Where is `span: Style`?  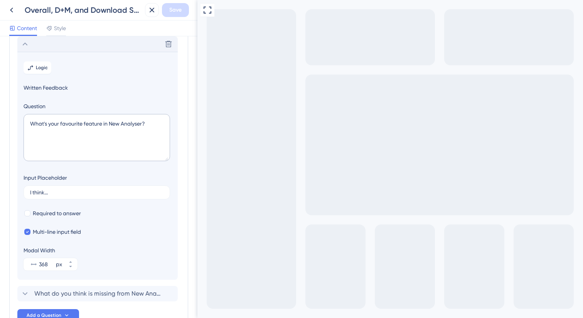 span: Style is located at coordinates (60, 28).